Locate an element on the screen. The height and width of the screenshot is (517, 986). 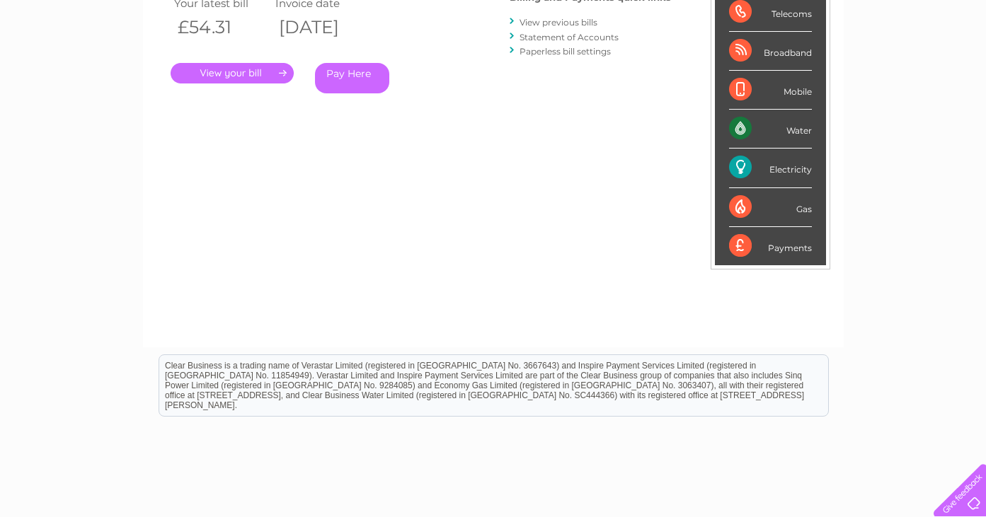
a: Blog is located at coordinates (872, 65).